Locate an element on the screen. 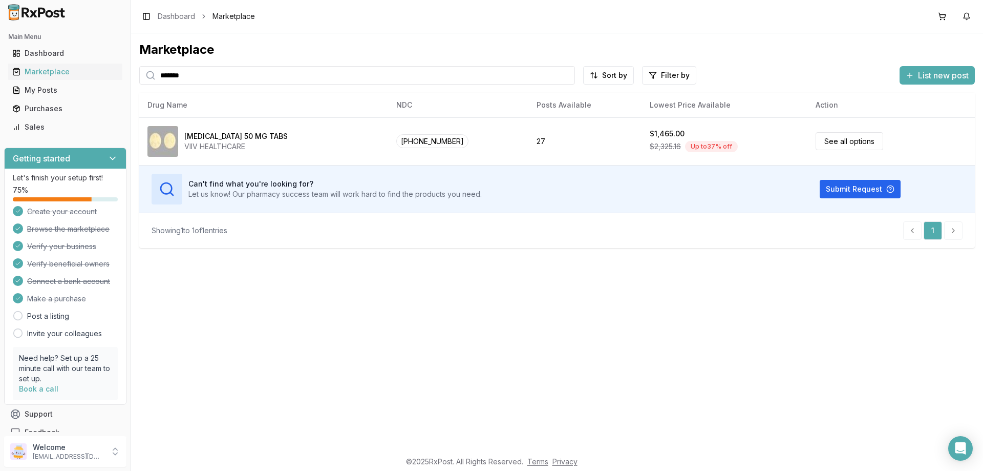 This screenshot has height=471, width=983. span: Connect a bank account is located at coordinates (69, 281).